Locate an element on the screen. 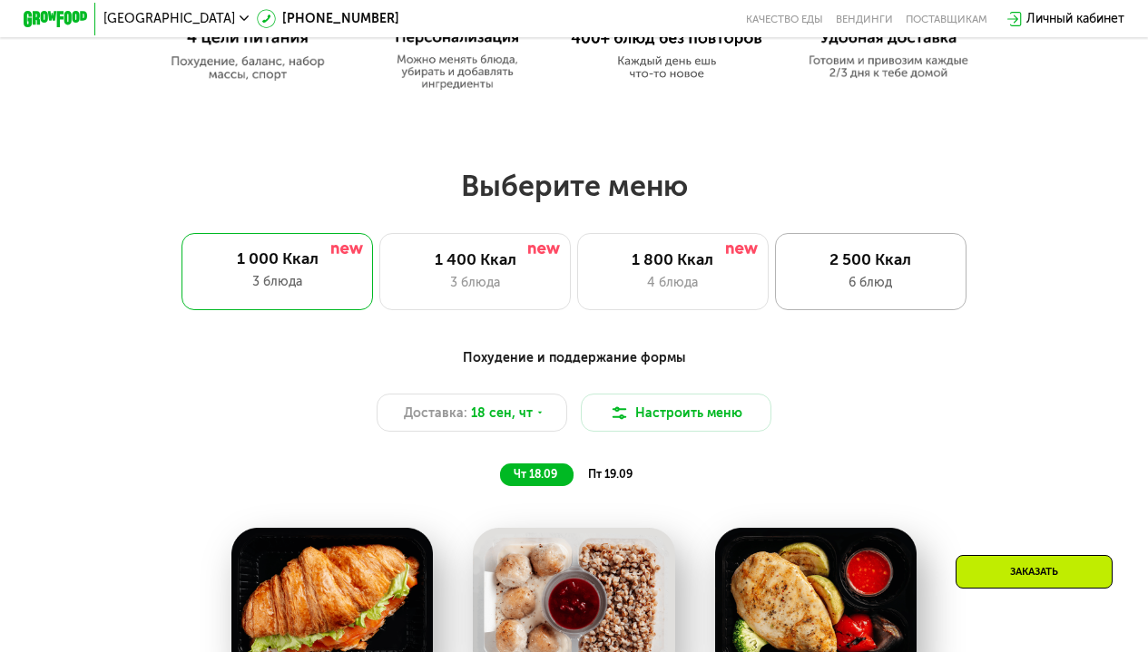 This screenshot has height=652, width=1148. div: поставщикам is located at coordinates (946, 19).